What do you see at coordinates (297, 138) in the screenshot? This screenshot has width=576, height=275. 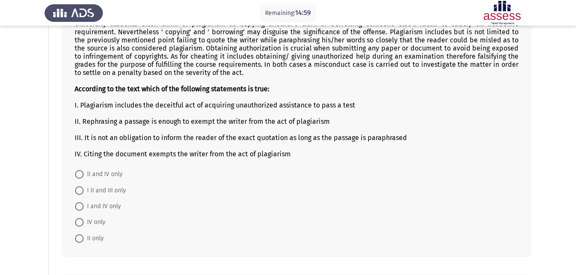 I see `div: III. It is not an obligation to inform the reader of the exact quotation as long as the passage i...` at bounding box center [297, 138].